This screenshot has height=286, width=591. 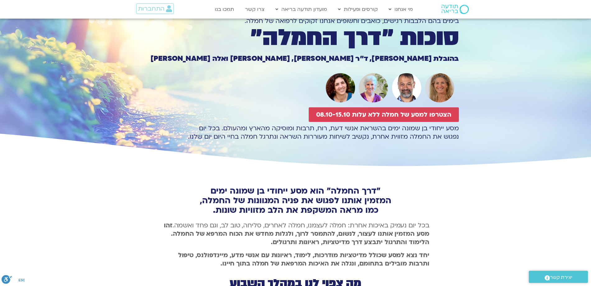 What do you see at coordinates (254, 9) in the screenshot?
I see `a: צרו קשר` at bounding box center [254, 9].